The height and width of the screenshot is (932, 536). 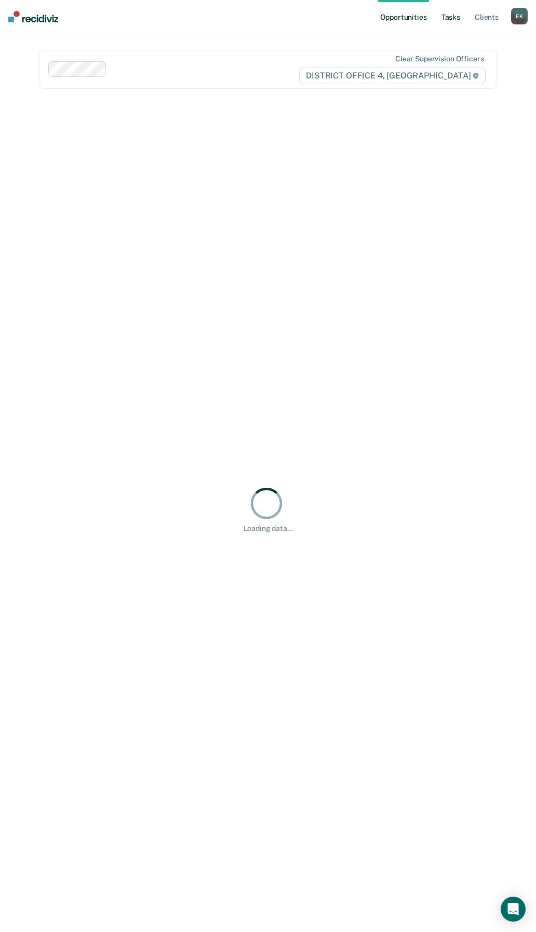 I want to click on div: Clear supervision officers, so click(x=439, y=59).